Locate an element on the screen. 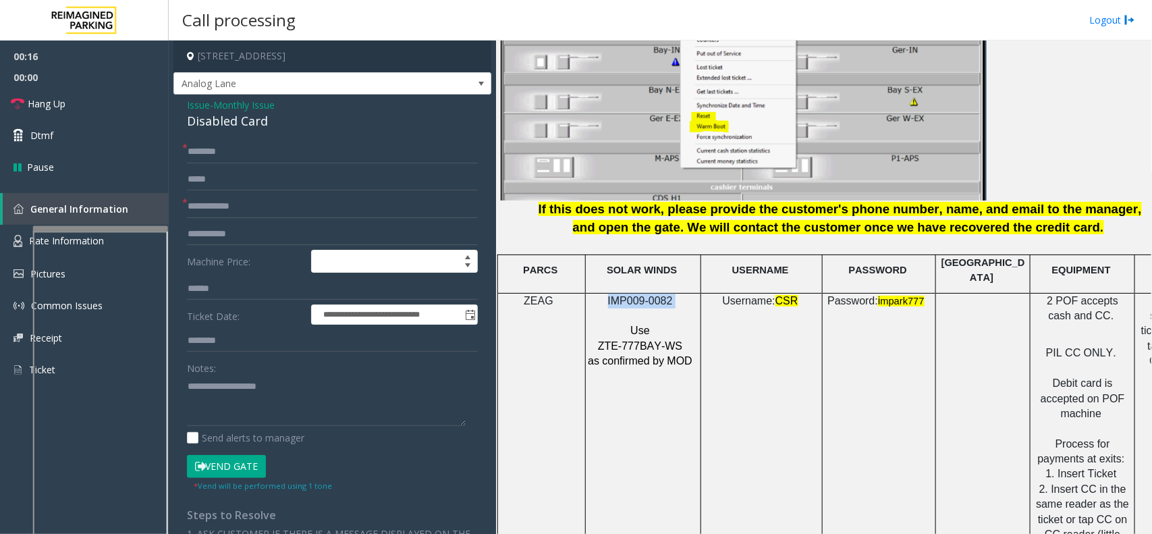 This screenshot has height=534, width=1152. span: We will contact the customer once we have recovered the credit card. is located at coordinates (896, 227).